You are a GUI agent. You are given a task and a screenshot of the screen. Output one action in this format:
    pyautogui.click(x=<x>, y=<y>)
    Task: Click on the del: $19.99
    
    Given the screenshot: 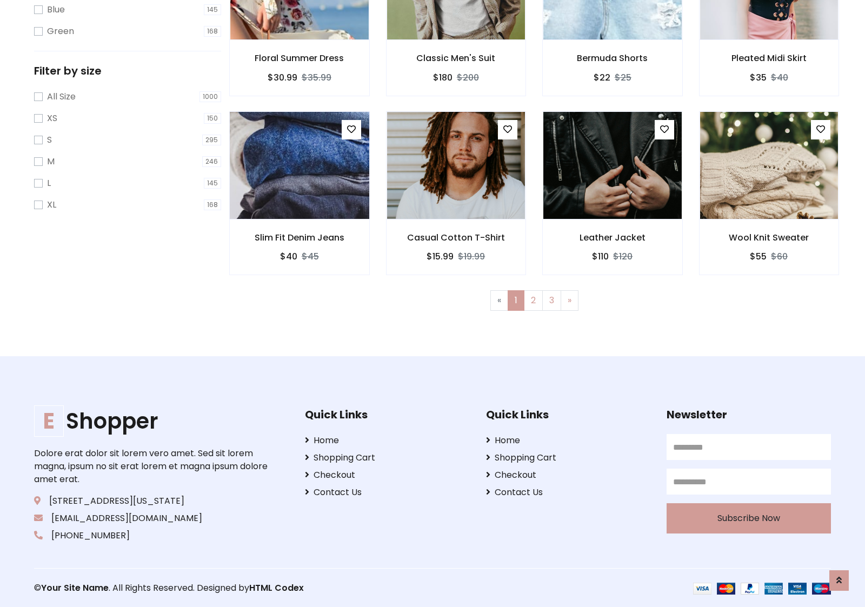 What is the action you would take?
    pyautogui.click(x=471, y=256)
    